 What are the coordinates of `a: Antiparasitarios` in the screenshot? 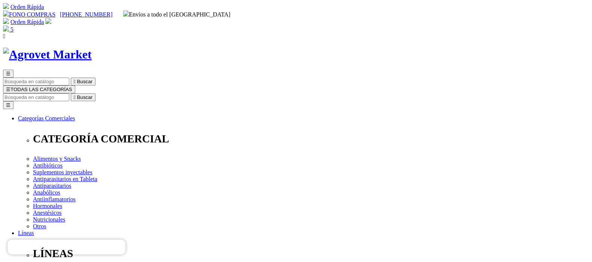 It's located at (52, 185).